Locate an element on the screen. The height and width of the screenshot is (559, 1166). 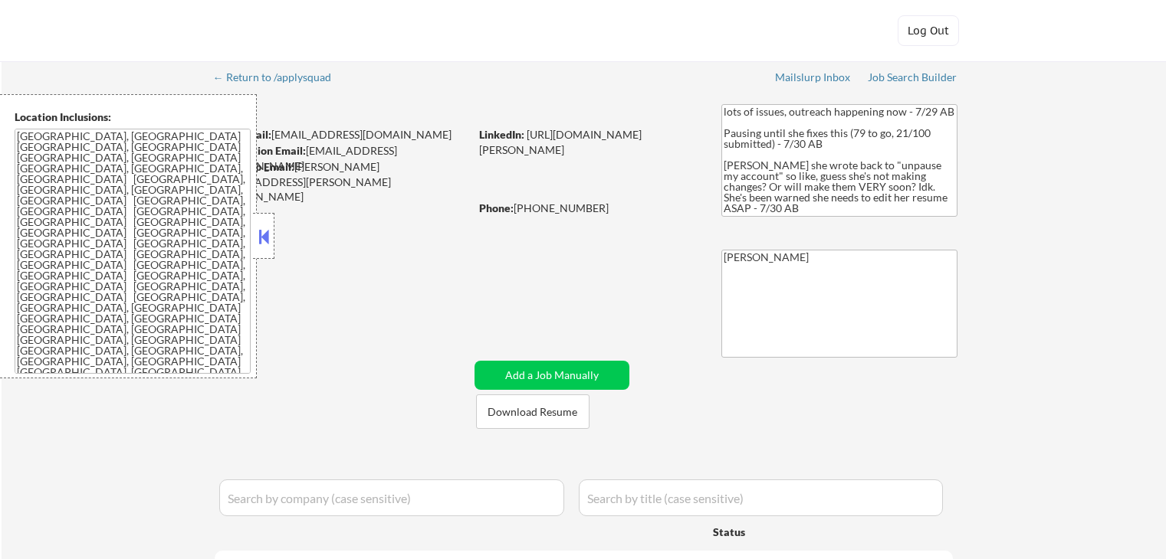
div: Job Search Builder is located at coordinates (912, 77).